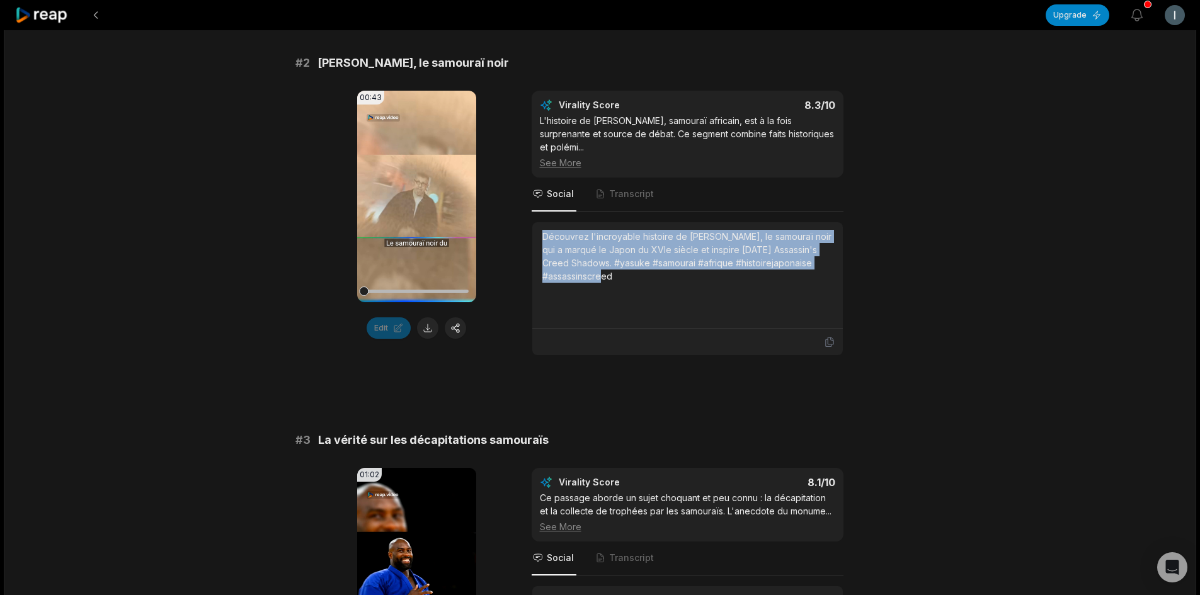 The width and height of the screenshot is (1200, 595). Describe the element at coordinates (767, 483) in the screenshot. I see `div: 8.1 /10` at that location.